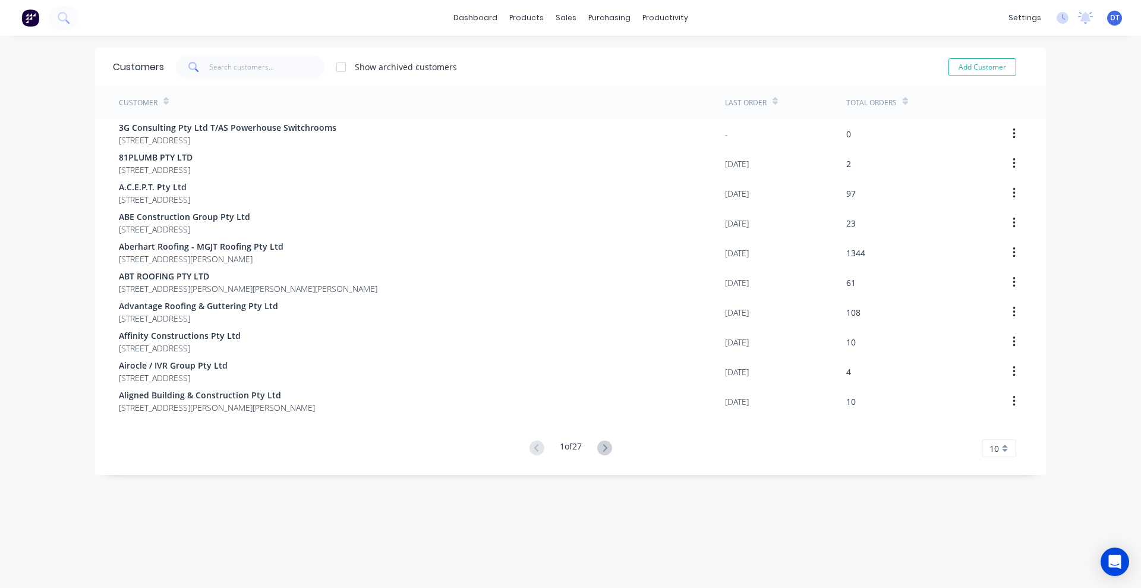 This screenshot has height=588, width=1141. Describe the element at coordinates (30, 18) in the screenshot. I see `img: Factory` at that location.